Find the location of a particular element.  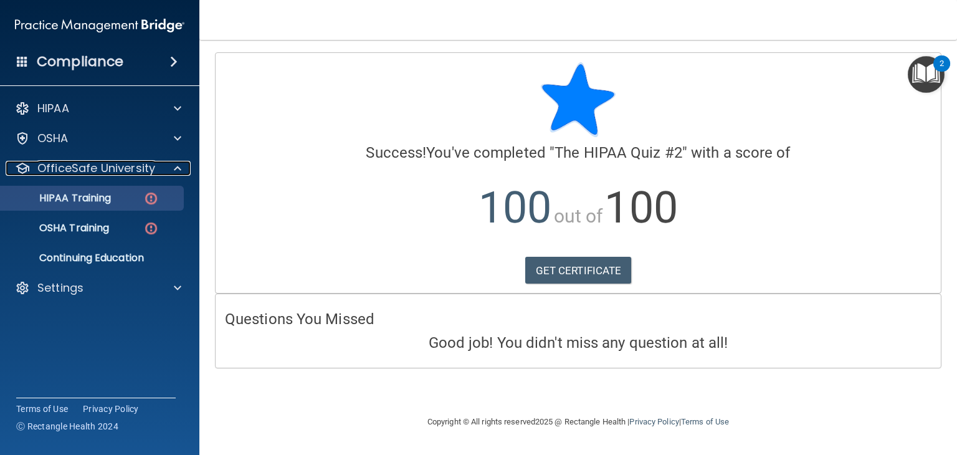

span: out of is located at coordinates (578, 216).